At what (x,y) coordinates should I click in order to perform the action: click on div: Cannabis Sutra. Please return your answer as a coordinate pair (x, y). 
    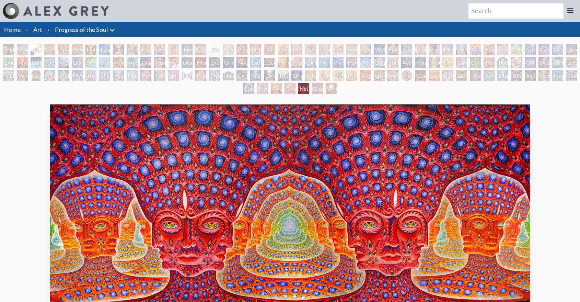
    Looking at the image, I should click on (462, 62).